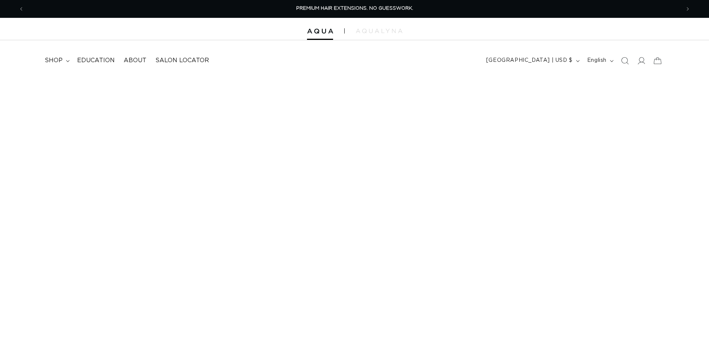 The image size is (709, 349). Describe the element at coordinates (54, 60) in the screenshot. I see `span: shop` at that location.